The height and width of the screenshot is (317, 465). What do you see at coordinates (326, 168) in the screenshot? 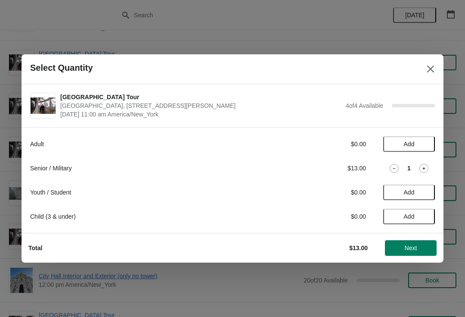
I see `div: $13.00` at bounding box center [326, 168].